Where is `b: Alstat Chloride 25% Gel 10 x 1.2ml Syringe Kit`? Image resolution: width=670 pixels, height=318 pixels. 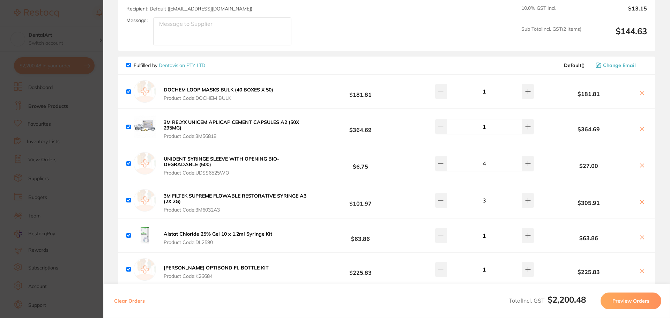 b: Alstat Chloride 25% Gel 10 x 1.2ml Syringe Kit is located at coordinates (218, 234).